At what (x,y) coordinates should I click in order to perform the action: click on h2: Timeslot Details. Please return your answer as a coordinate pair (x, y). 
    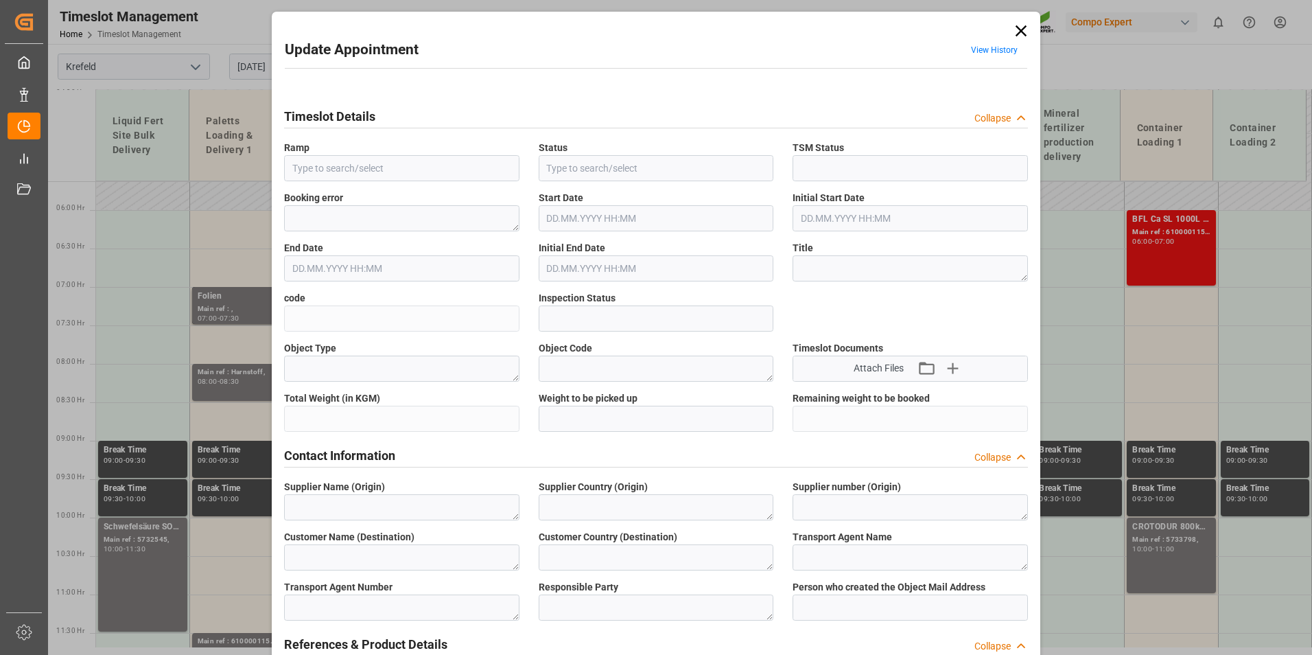
    Looking at the image, I should click on (329, 116).